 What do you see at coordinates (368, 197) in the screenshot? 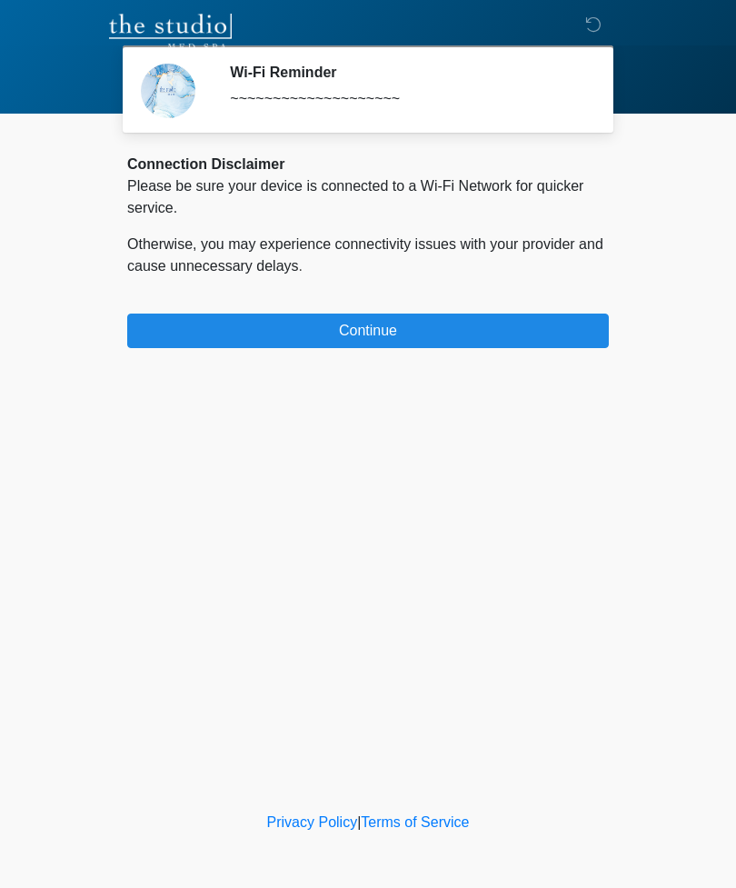
I see `p: Please be sure your device is connected to a Wi-Fi Network for quicker service.` at bounding box center [368, 197].